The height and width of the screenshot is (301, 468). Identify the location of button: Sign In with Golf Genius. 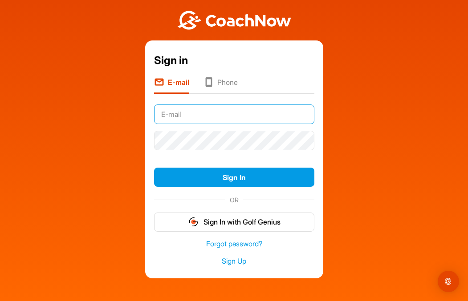
(234, 222).